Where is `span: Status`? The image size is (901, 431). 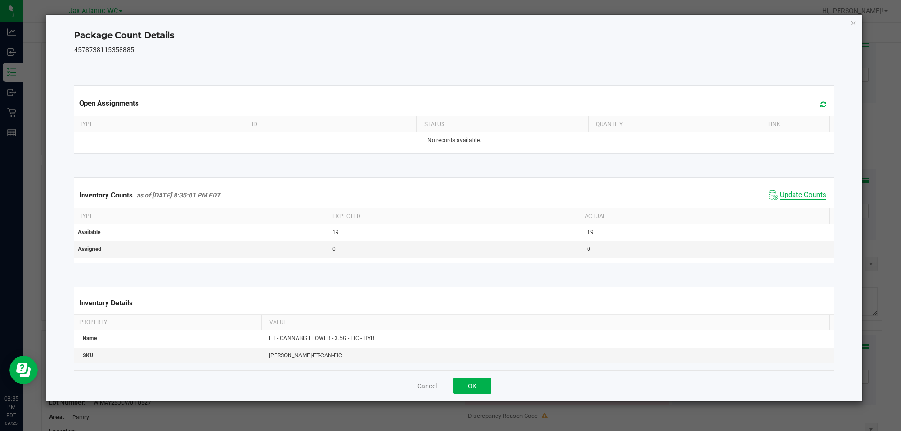
span: Status is located at coordinates (434, 124).